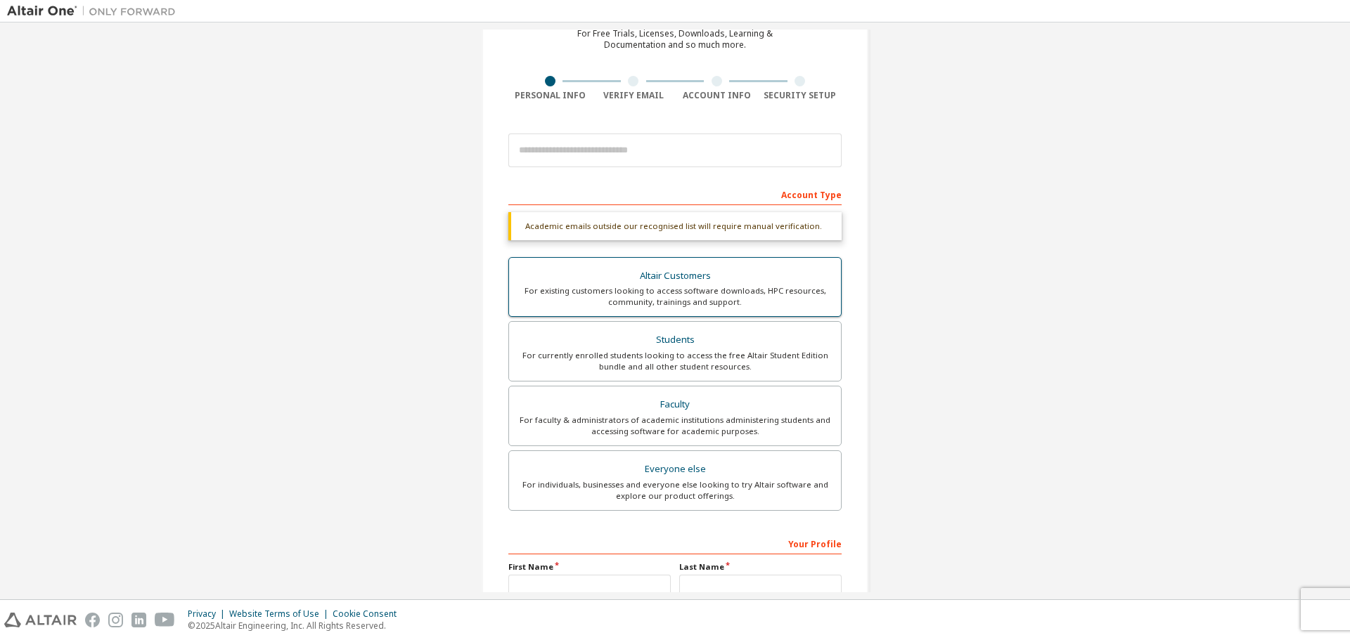 The height and width of the screenshot is (640, 1350). What do you see at coordinates (675, 297) in the screenshot?
I see `div: For existing customers looking to access software downloads, HPC resources, community, trainings ...` at bounding box center [675, 297].